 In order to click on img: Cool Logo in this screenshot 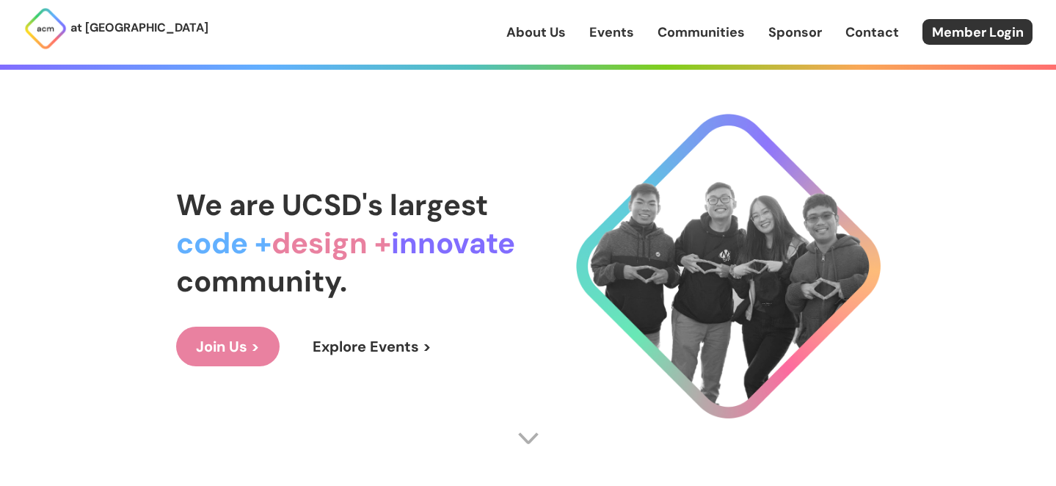, I will do `click(728, 266)`.